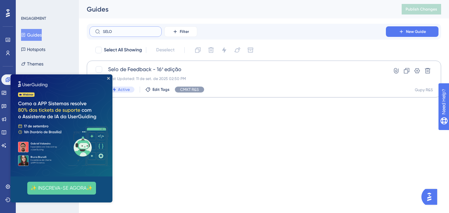 The image size is (449, 213). I want to click on input: Search, so click(130, 32).